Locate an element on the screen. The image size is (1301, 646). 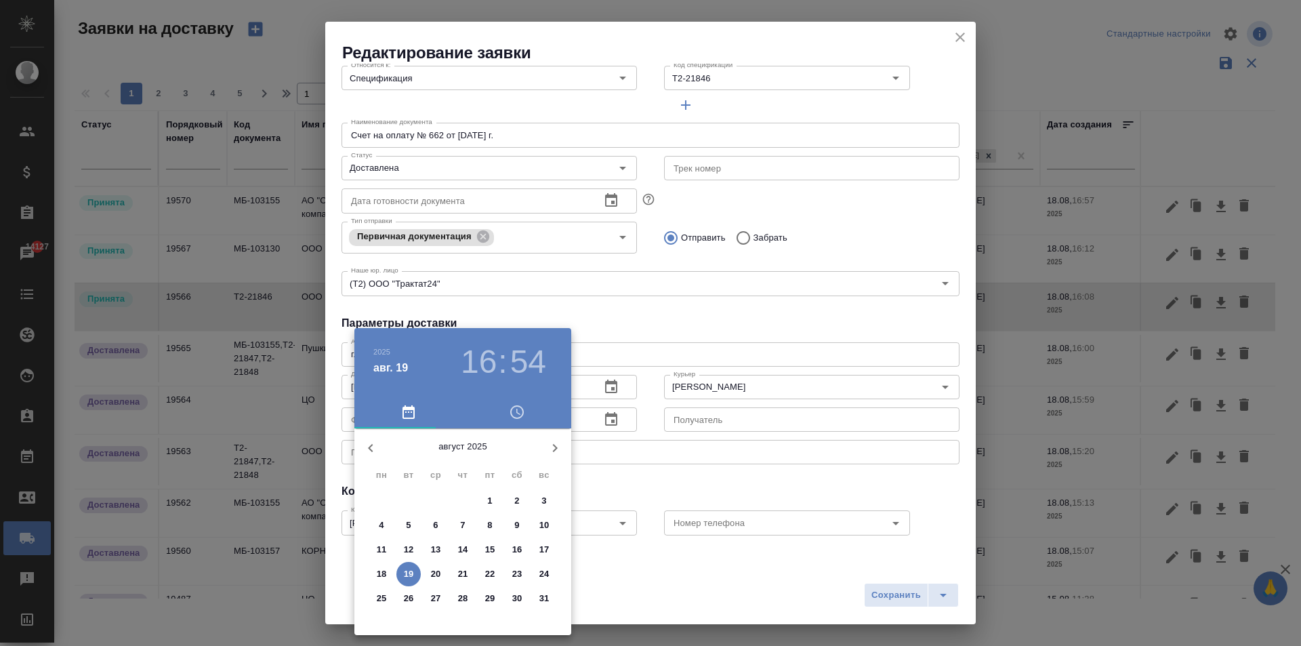
button: 2 is located at coordinates (517, 501).